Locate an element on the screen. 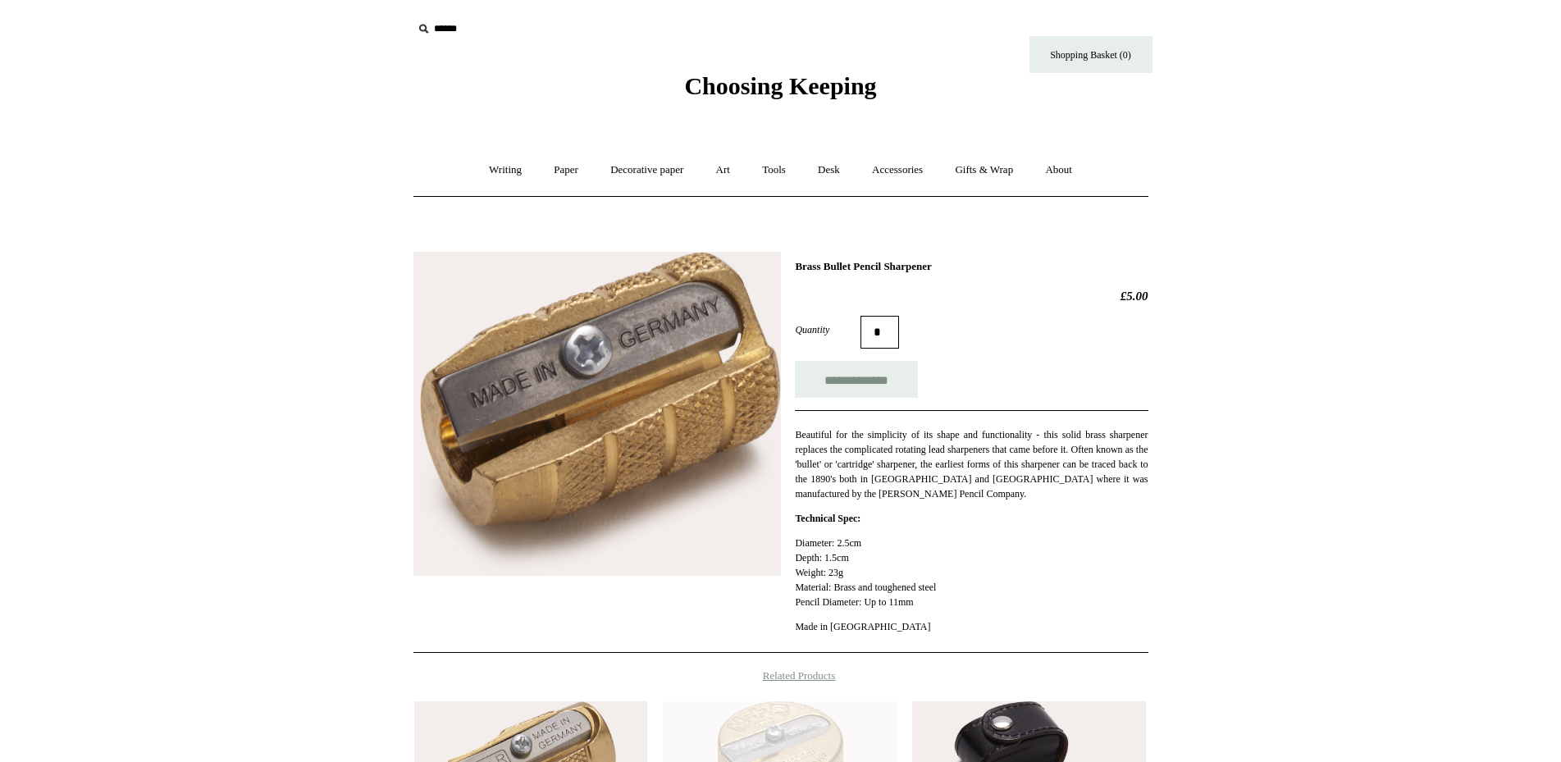  span: Choosing Keeping is located at coordinates (780, 85).